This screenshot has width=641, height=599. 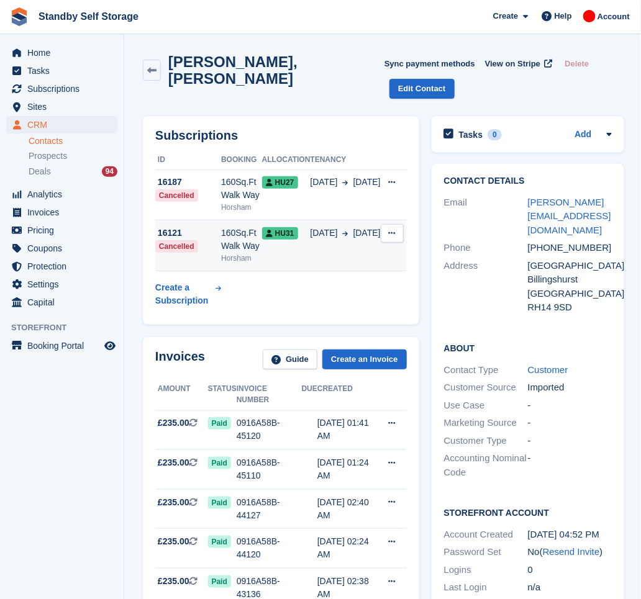 What do you see at coordinates (280, 182) in the screenshot?
I see `span: HU27` at bounding box center [280, 182].